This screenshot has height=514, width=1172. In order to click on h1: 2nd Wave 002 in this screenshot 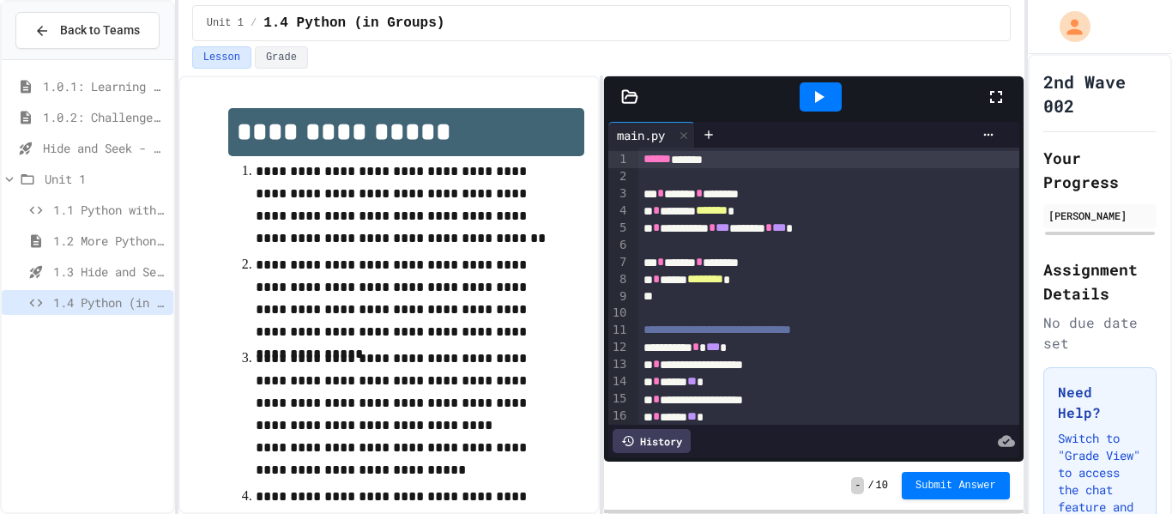, I will do `click(1100, 94)`.